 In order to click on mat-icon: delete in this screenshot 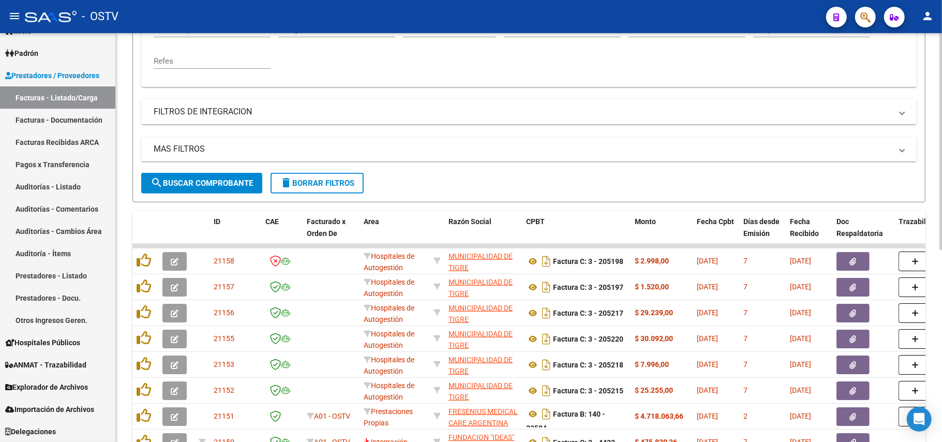, I will do `click(286, 183)`.